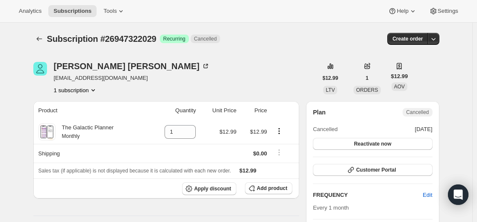 The width and height of the screenshot is (477, 222). I want to click on span: LTV, so click(330, 90).